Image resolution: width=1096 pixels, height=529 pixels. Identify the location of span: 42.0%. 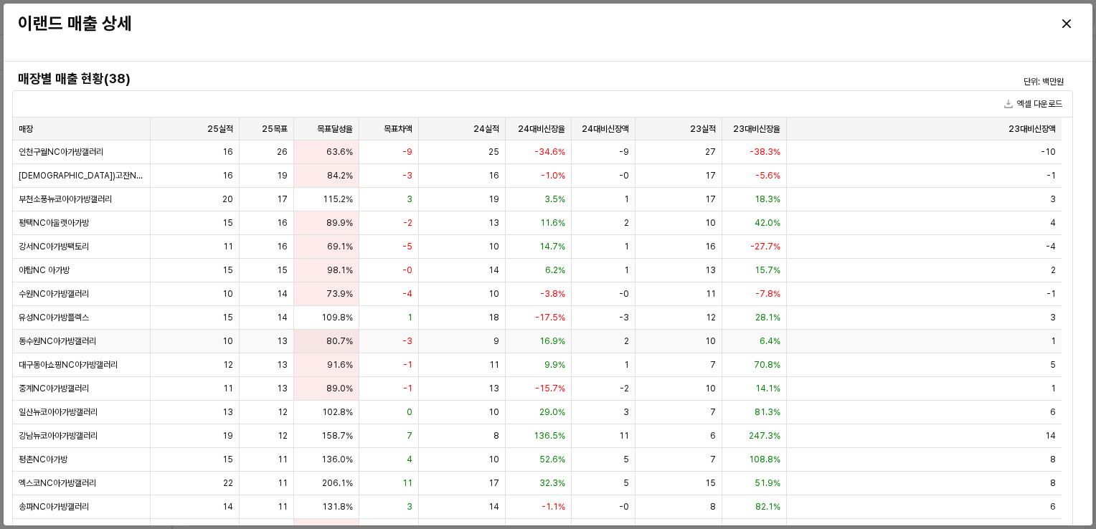
(768, 223).